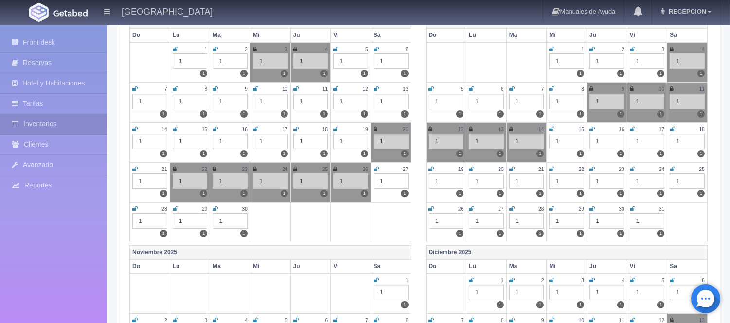  Describe the element at coordinates (150, 266) in the screenshot. I see `th: Do` at that location.